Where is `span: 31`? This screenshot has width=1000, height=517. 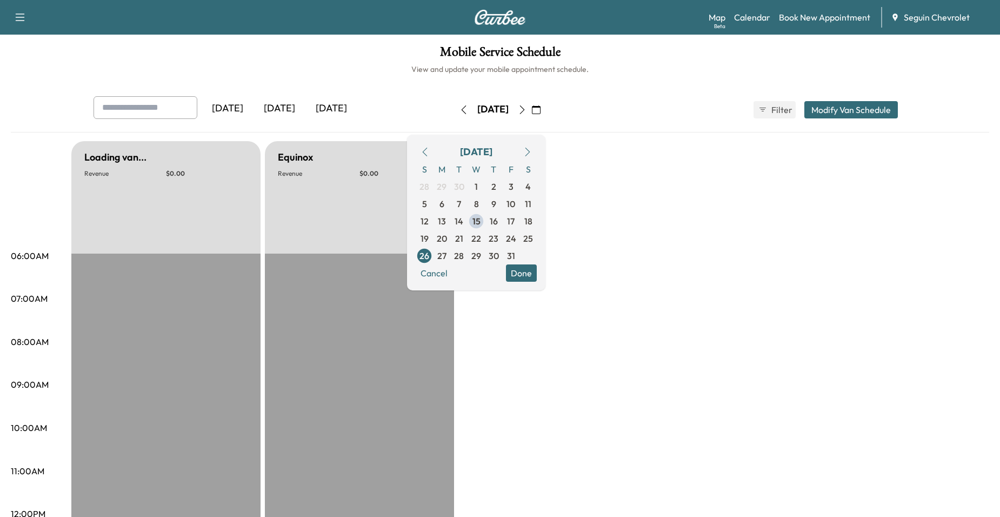
span: 31 is located at coordinates (511, 256).